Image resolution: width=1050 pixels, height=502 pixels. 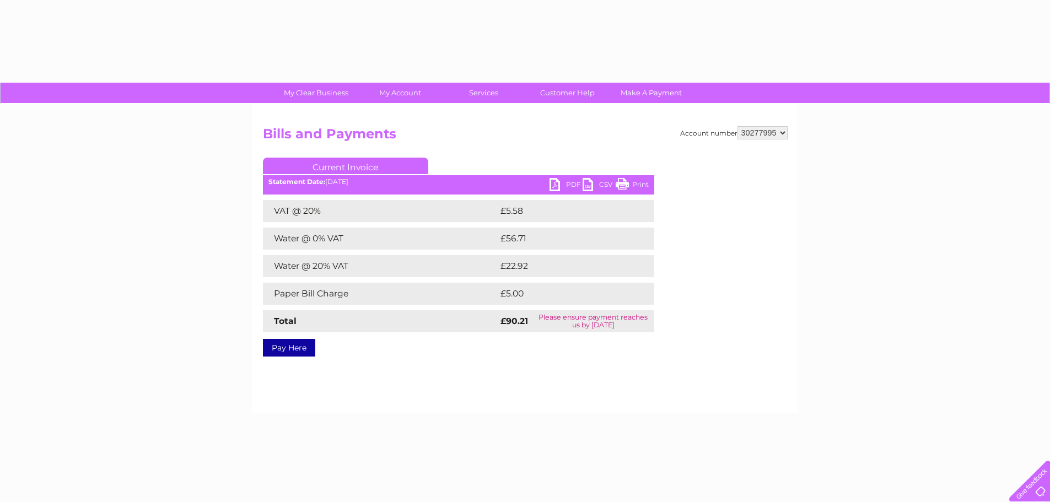 I want to click on a: Current Invoice, so click(x=346, y=166).